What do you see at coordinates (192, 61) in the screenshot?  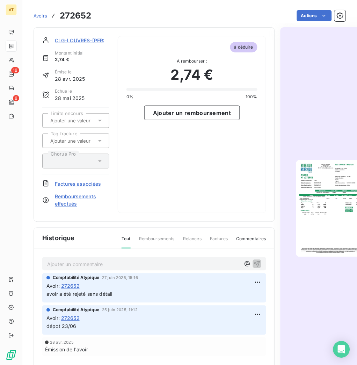 I see `span: À rembourser :` at bounding box center [192, 61].